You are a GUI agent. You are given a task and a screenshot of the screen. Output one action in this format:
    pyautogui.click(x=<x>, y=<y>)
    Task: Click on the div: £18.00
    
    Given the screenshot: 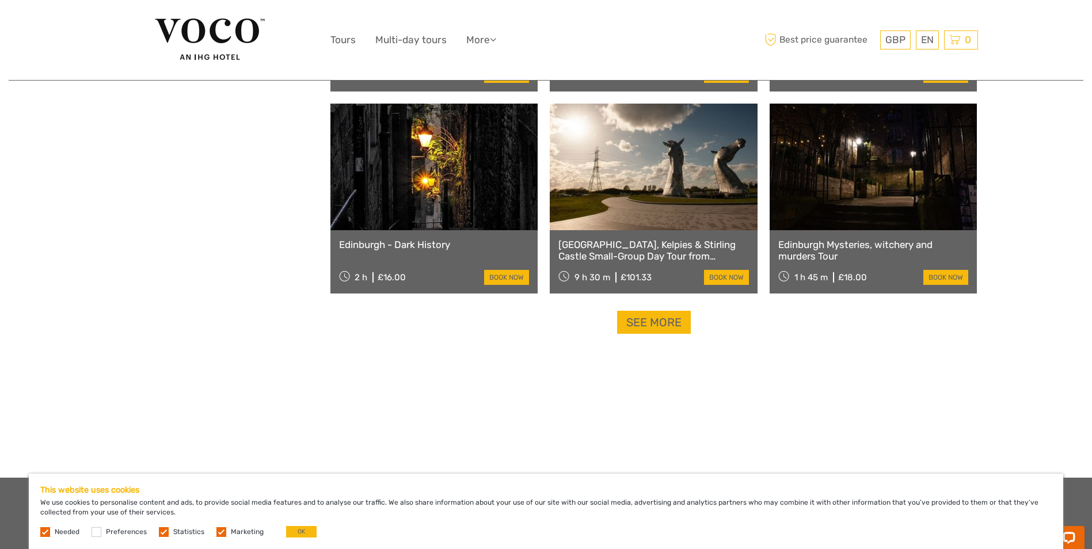 What is the action you would take?
    pyautogui.click(x=853, y=277)
    